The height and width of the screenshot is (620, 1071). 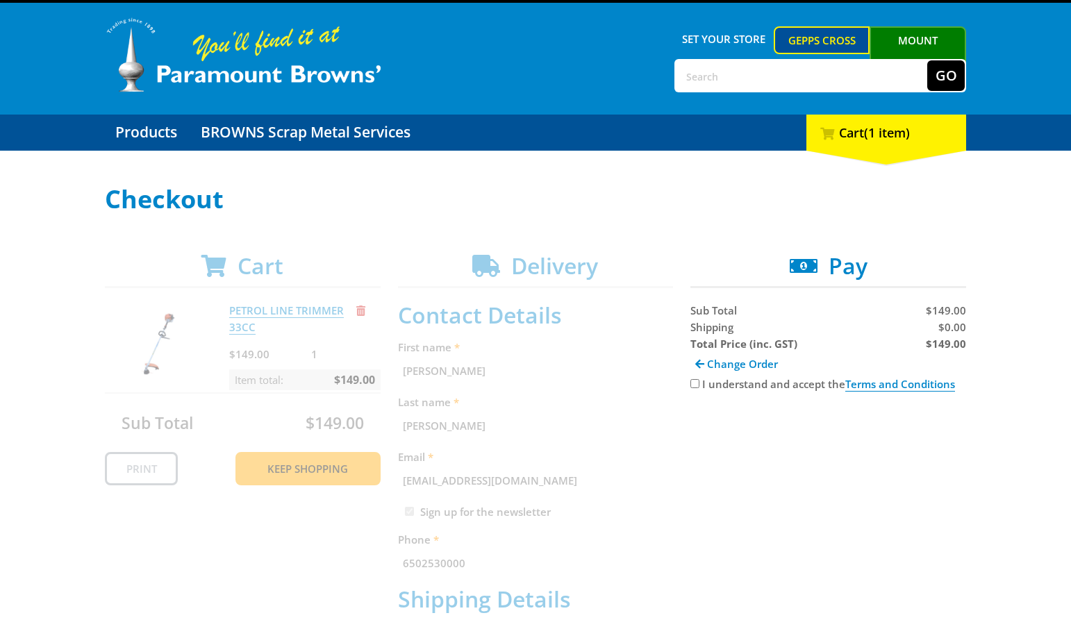 What do you see at coordinates (742, 364) in the screenshot?
I see `span: Change Order` at bounding box center [742, 364].